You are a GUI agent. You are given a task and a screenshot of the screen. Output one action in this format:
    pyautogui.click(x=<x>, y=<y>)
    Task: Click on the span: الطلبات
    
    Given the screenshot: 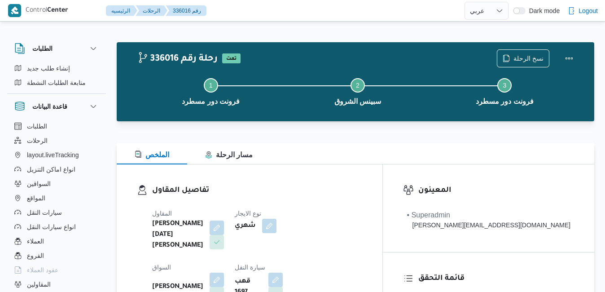 What is the action you would take?
    pyautogui.click(x=37, y=126)
    